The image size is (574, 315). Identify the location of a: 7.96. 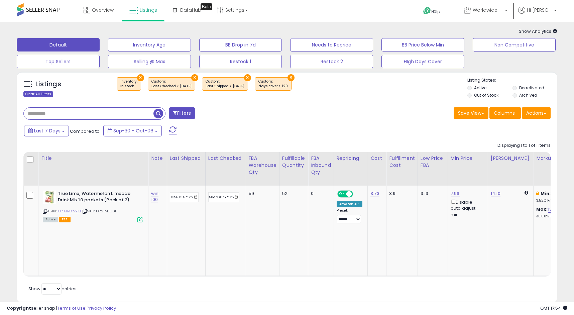
(455, 194).